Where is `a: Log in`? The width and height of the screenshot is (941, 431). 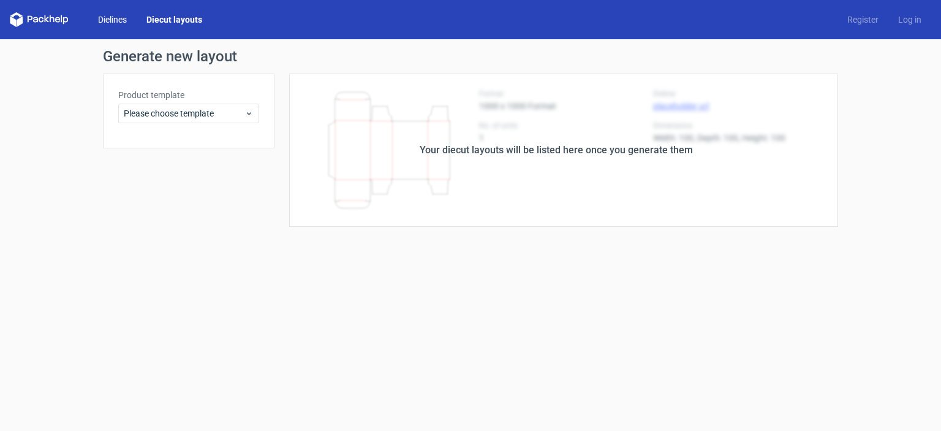 a: Log in is located at coordinates (909, 20).